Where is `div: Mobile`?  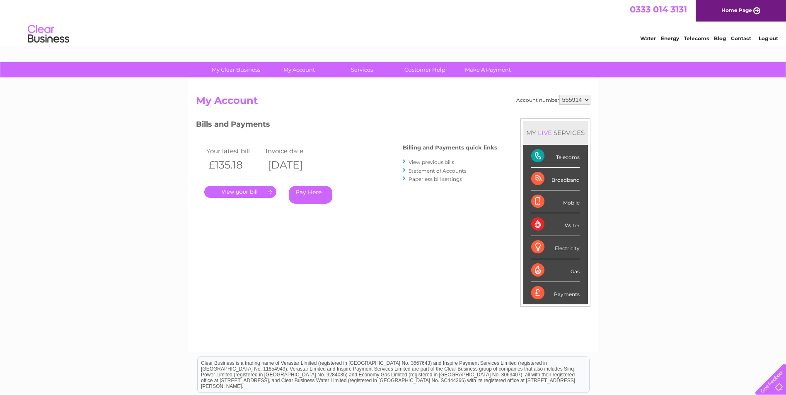
div: Mobile is located at coordinates (555, 202).